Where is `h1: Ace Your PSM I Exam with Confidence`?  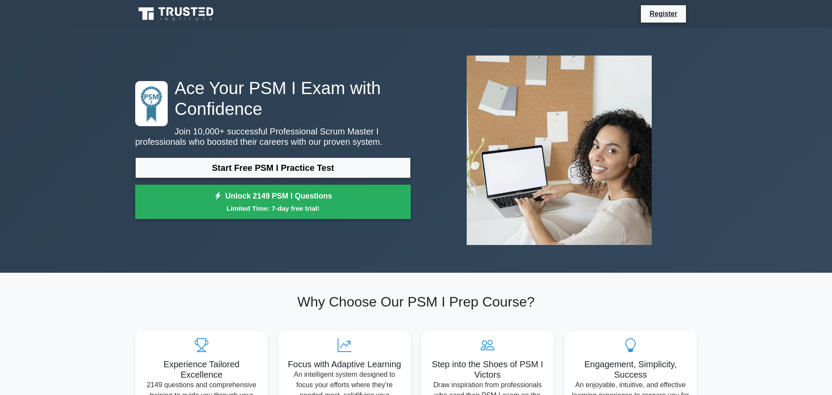 h1: Ace Your PSM I Exam with Confidence is located at coordinates (273, 98).